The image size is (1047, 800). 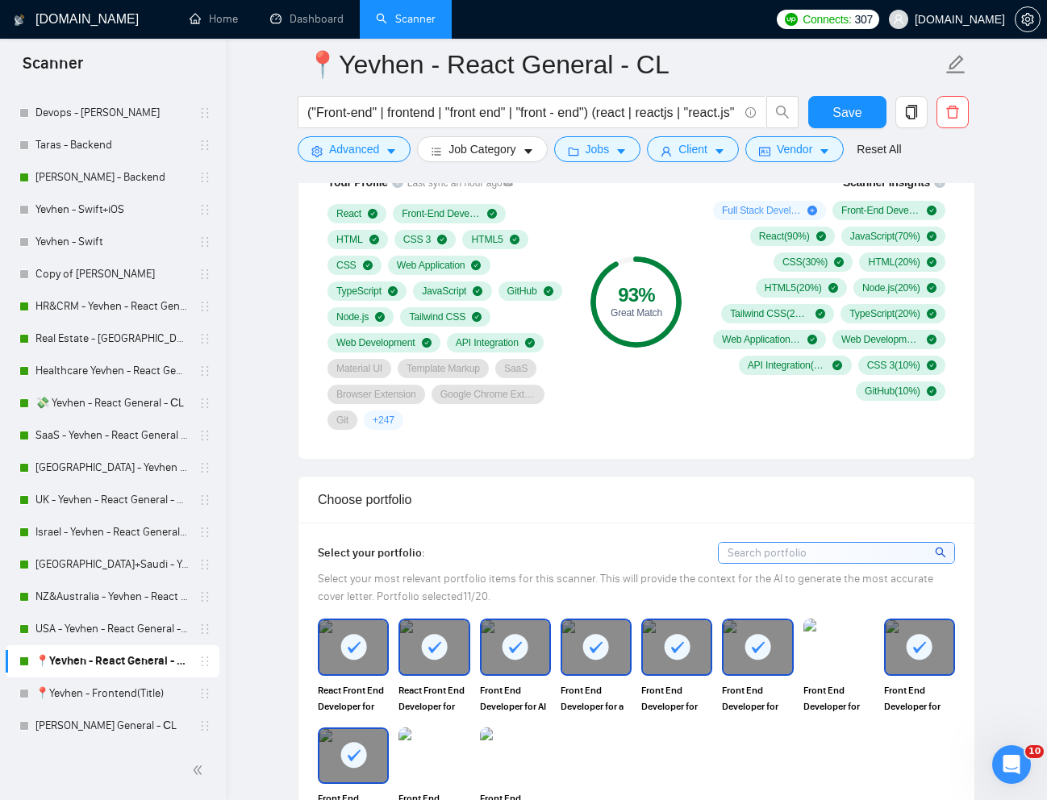 What do you see at coordinates (487, 343) in the screenshot?
I see `span: API Integration` at bounding box center [487, 343].